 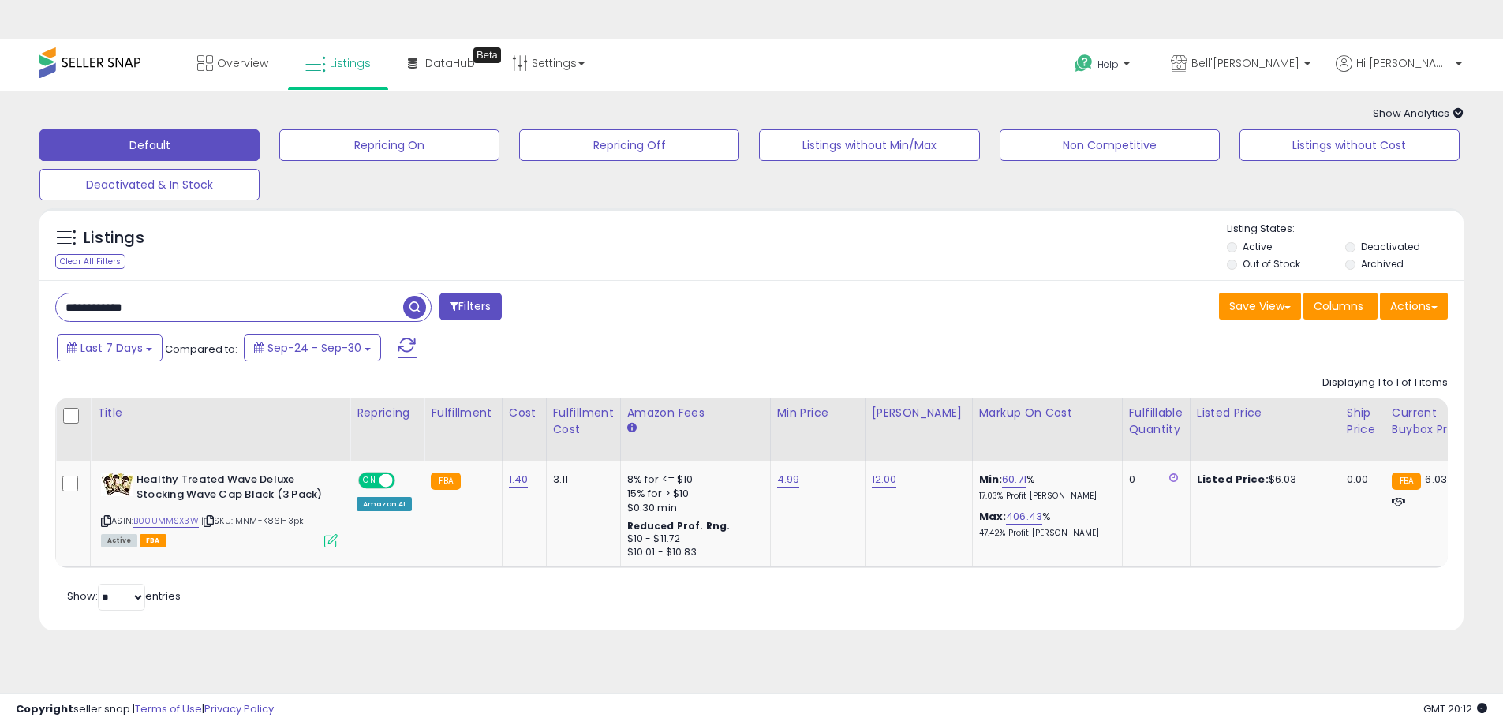 I want to click on a: DataHub, so click(x=441, y=63).